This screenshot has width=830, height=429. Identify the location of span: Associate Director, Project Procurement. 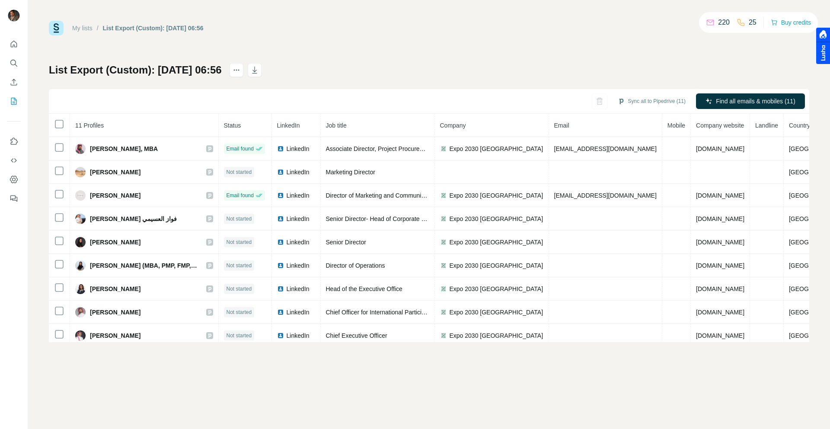
(380, 149).